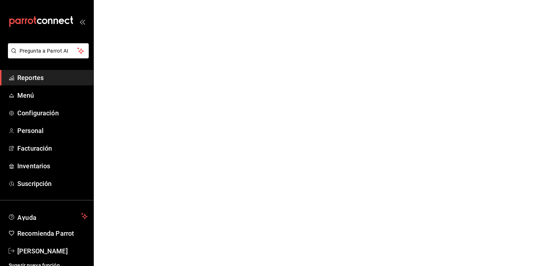 This screenshot has height=266, width=554. I want to click on span: Personal, so click(52, 131).